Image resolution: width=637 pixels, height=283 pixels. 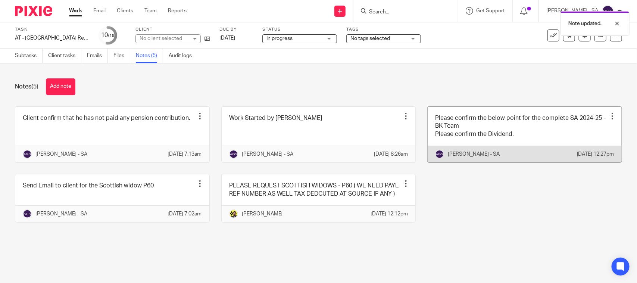 I want to click on a: Reports, so click(x=177, y=11).